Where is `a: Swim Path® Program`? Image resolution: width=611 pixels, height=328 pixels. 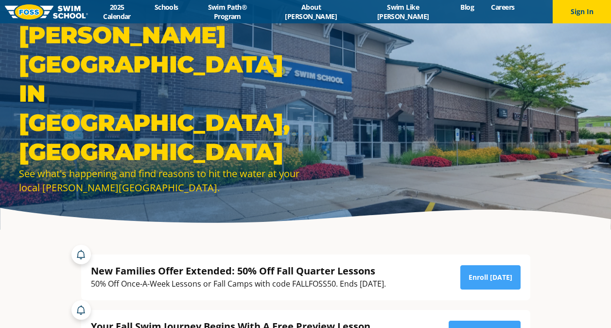
a: Swim Path® Program is located at coordinates (227, 12).